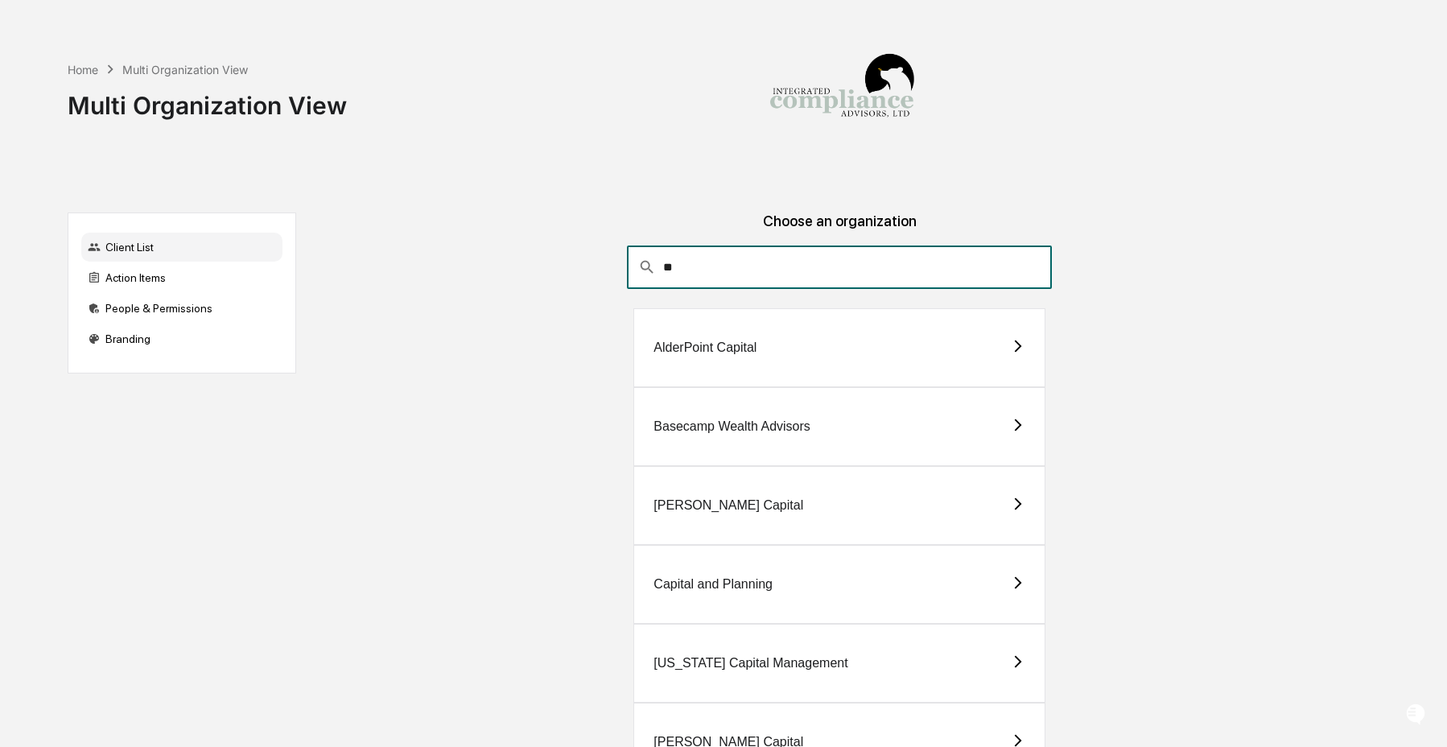  What do you see at coordinates (705, 348) in the screenshot?
I see `div: AlderPoint Capital` at bounding box center [705, 348].